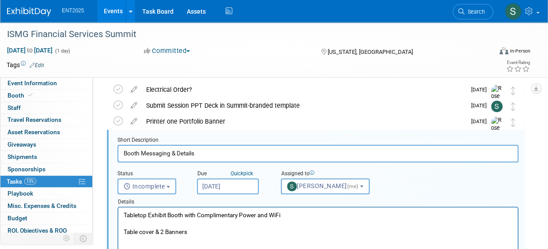 This screenshot has width=548, height=249. Describe the element at coordinates (353, 186) in the screenshot. I see `span: (me)` at that location.